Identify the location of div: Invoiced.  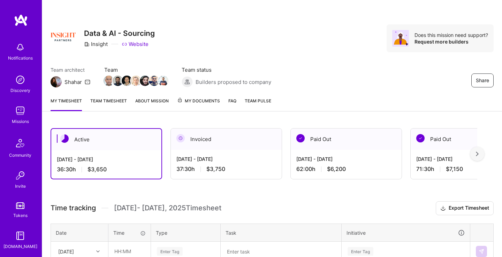
(226, 139).